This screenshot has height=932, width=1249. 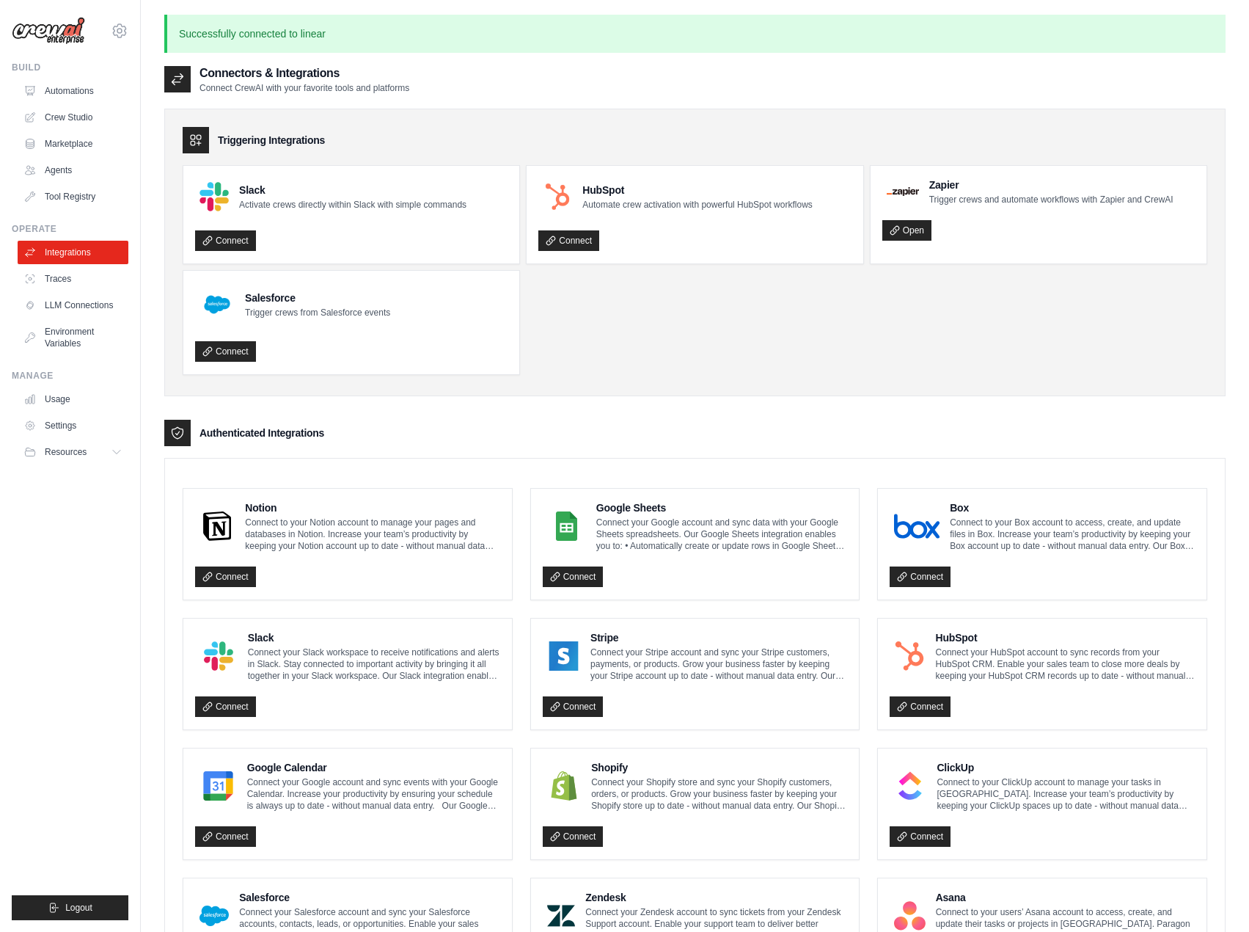 I want to click on img: Asana Logo, so click(x=910, y=916).